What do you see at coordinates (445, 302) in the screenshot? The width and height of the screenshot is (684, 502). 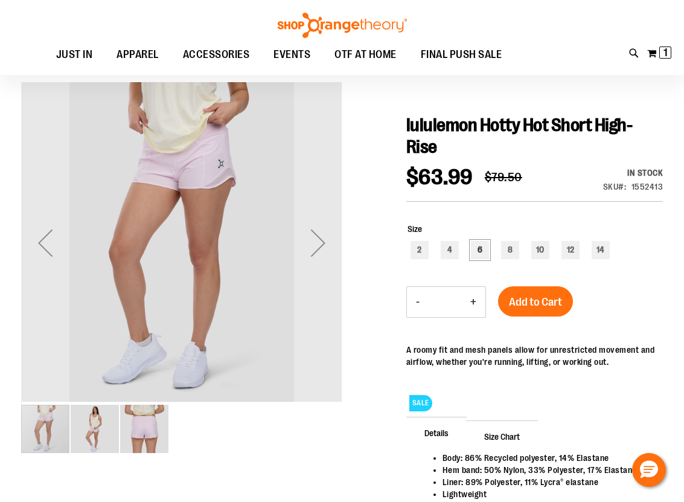 I see `input: Product quantity` at bounding box center [445, 302].